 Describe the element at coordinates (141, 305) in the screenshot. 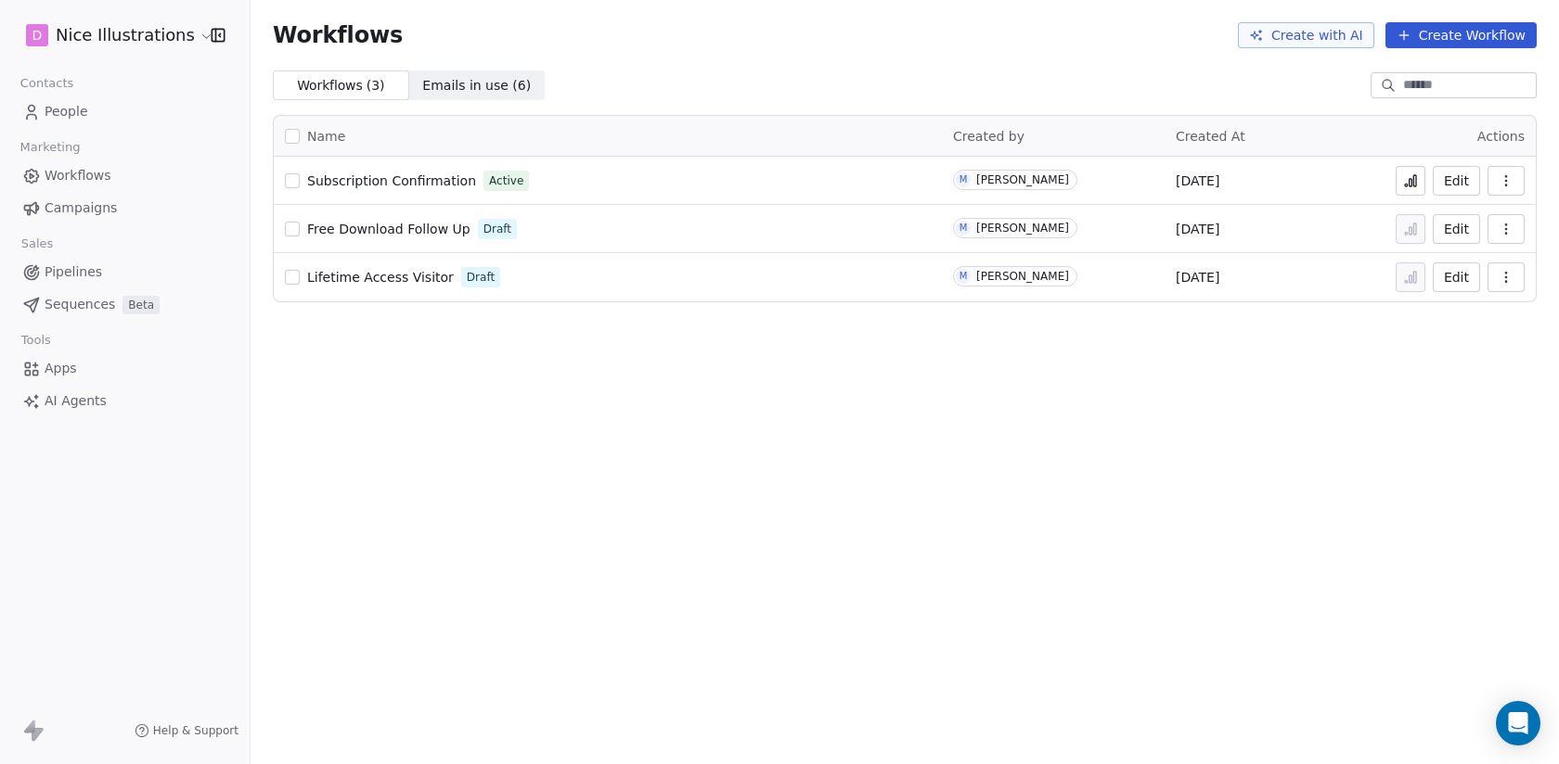

I see `span: Beta` at that location.